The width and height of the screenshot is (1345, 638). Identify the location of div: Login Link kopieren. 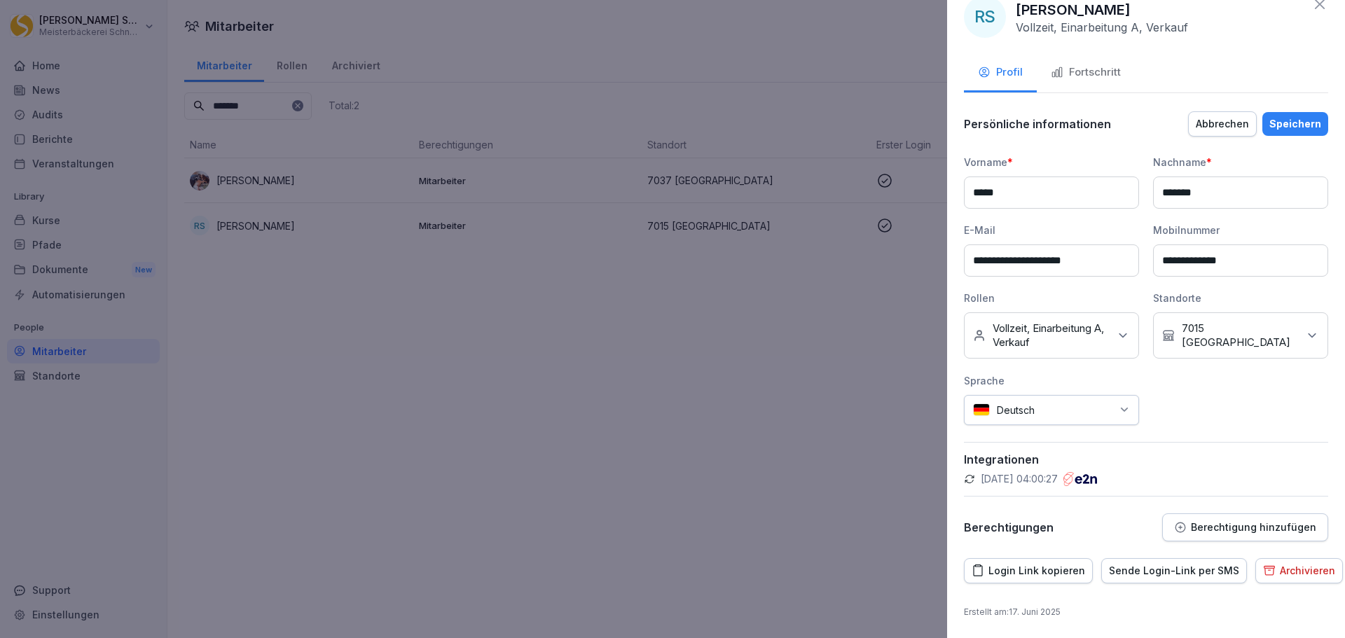
(1028, 571).